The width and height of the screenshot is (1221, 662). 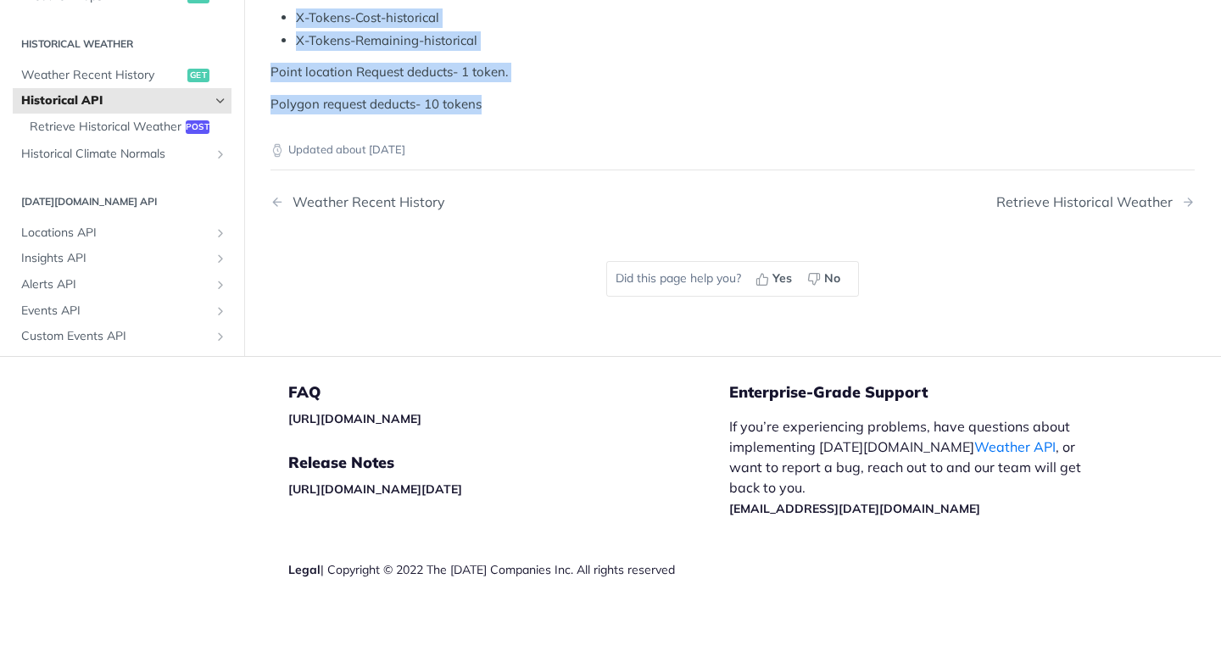 I want to click on span: get, so click(x=198, y=75).